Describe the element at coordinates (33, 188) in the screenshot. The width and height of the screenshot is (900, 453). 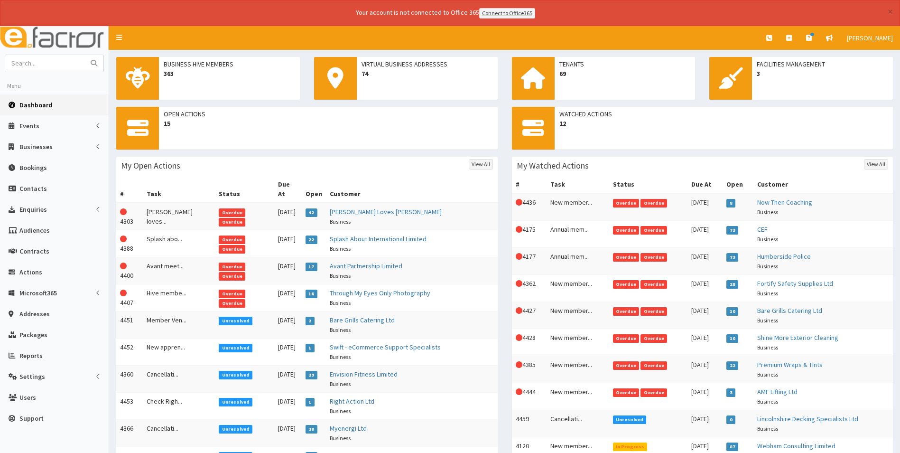
I see `span: Contacts` at that location.